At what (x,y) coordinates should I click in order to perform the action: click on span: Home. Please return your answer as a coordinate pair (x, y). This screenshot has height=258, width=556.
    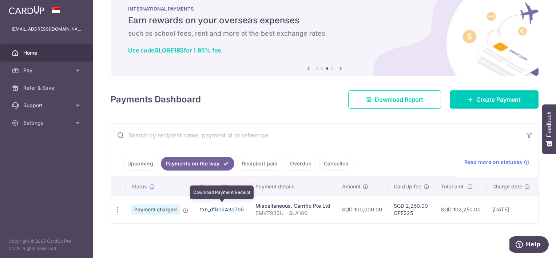
    Looking at the image, I should click on (47, 53).